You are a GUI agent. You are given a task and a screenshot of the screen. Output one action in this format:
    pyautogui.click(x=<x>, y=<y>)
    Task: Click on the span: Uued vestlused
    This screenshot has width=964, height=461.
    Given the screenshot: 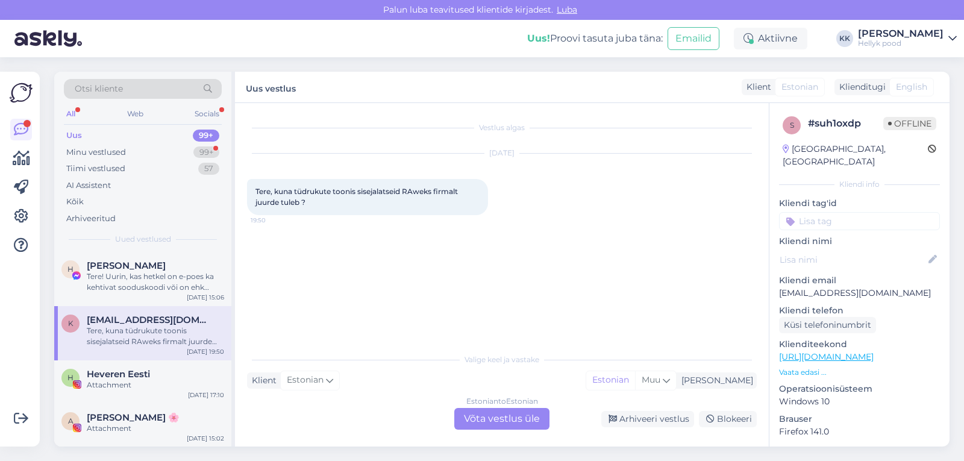 What is the action you would take?
    pyautogui.click(x=143, y=239)
    